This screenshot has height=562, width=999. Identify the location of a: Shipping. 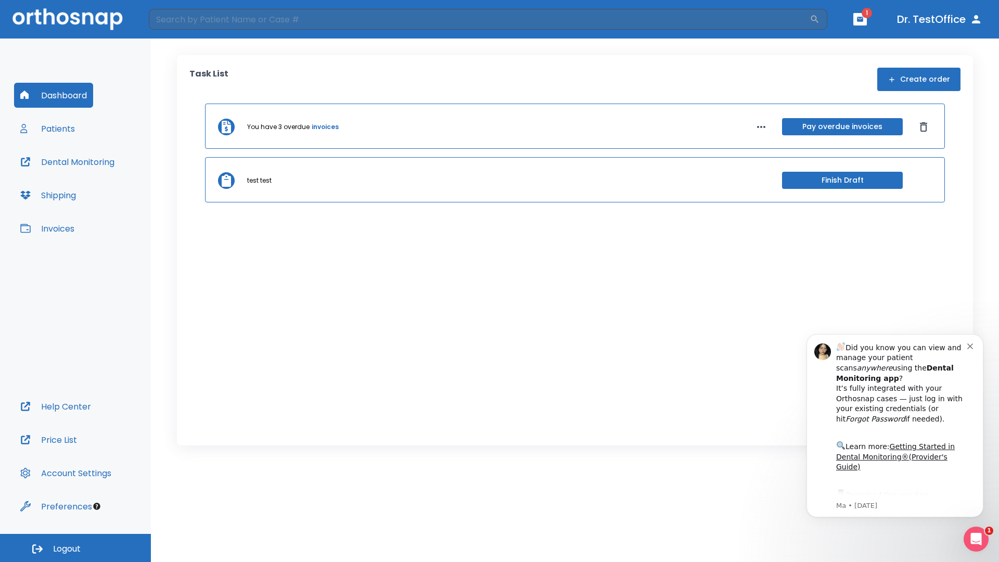
(48, 195).